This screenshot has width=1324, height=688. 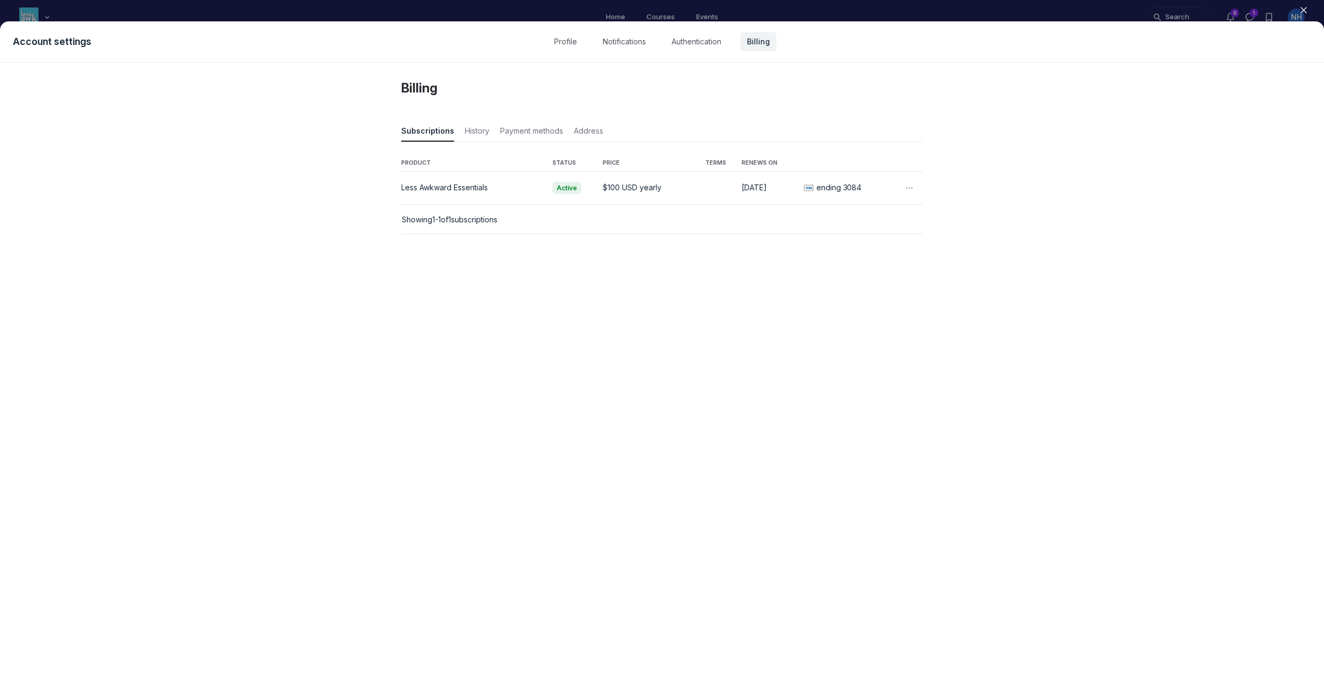 I want to click on td: $100 USD yearly, so click(x=654, y=188).